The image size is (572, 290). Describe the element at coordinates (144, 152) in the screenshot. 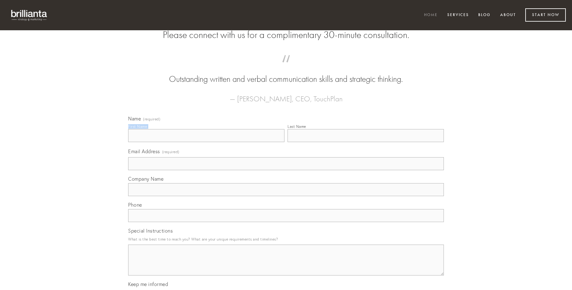

I see `span: Email Address` at that location.